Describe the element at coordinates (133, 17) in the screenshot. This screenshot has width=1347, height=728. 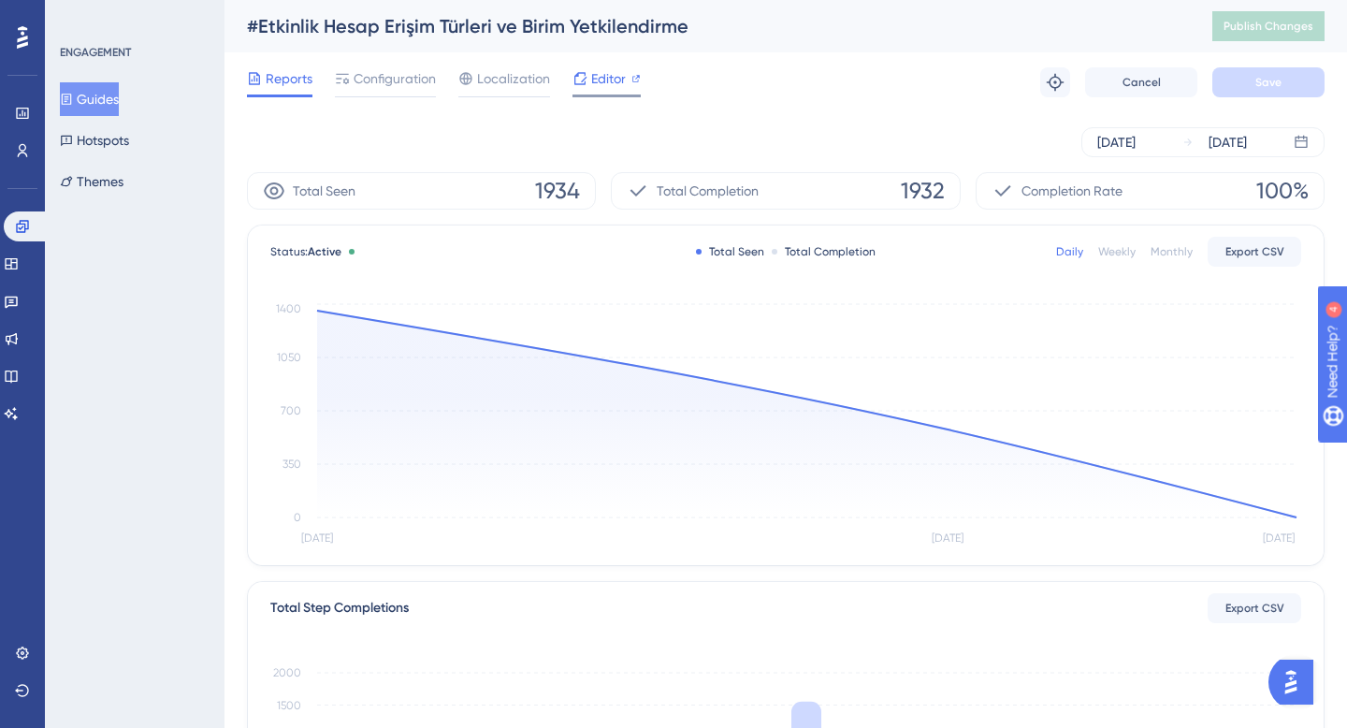
I see `div: 4` at that location.